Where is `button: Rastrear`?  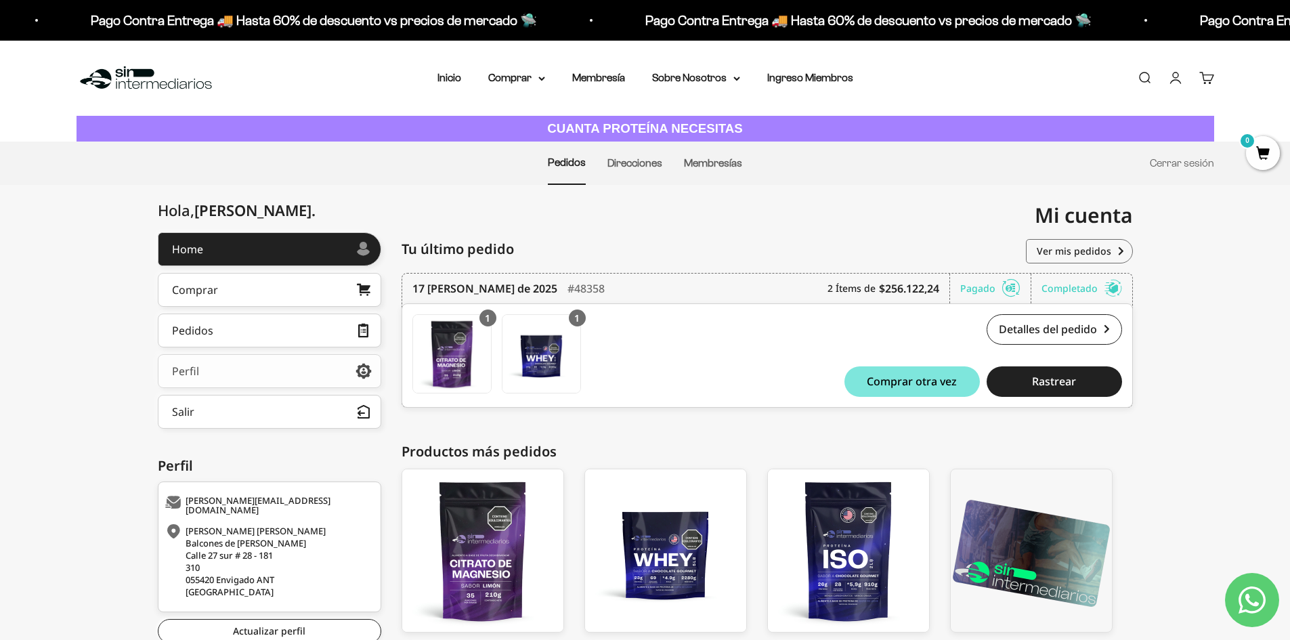
button: Rastrear is located at coordinates (1054, 381).